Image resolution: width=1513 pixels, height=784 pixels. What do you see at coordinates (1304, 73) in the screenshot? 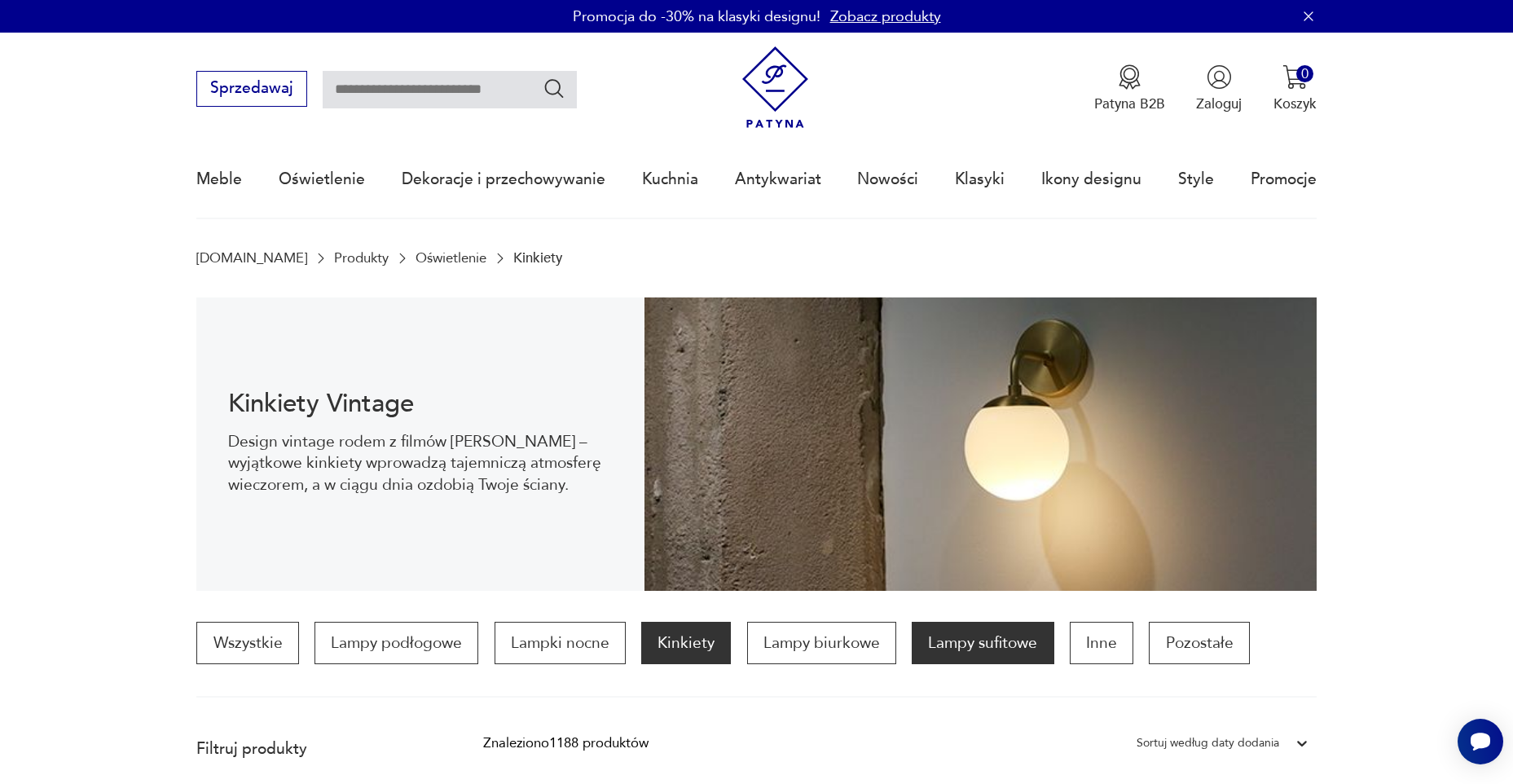
I see `div: 0` at bounding box center [1304, 73].